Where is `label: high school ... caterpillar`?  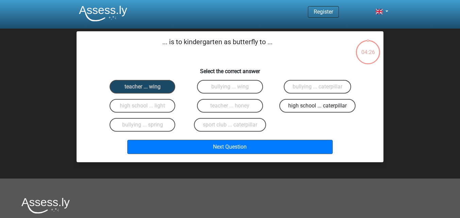
label: high school ... caterpillar is located at coordinates (317, 106).